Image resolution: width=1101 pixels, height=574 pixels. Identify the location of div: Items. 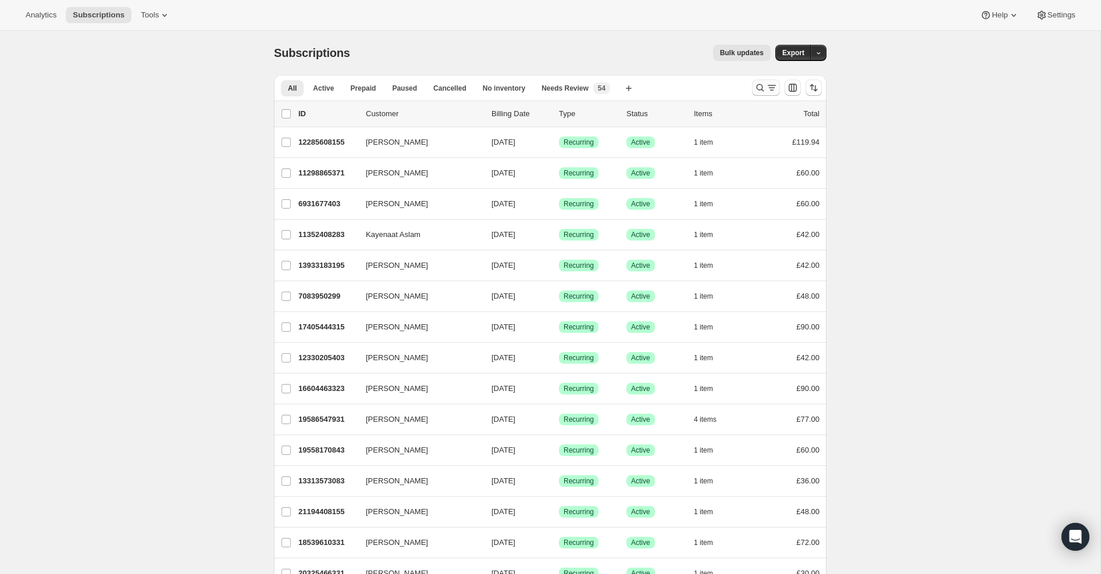
(723, 114).